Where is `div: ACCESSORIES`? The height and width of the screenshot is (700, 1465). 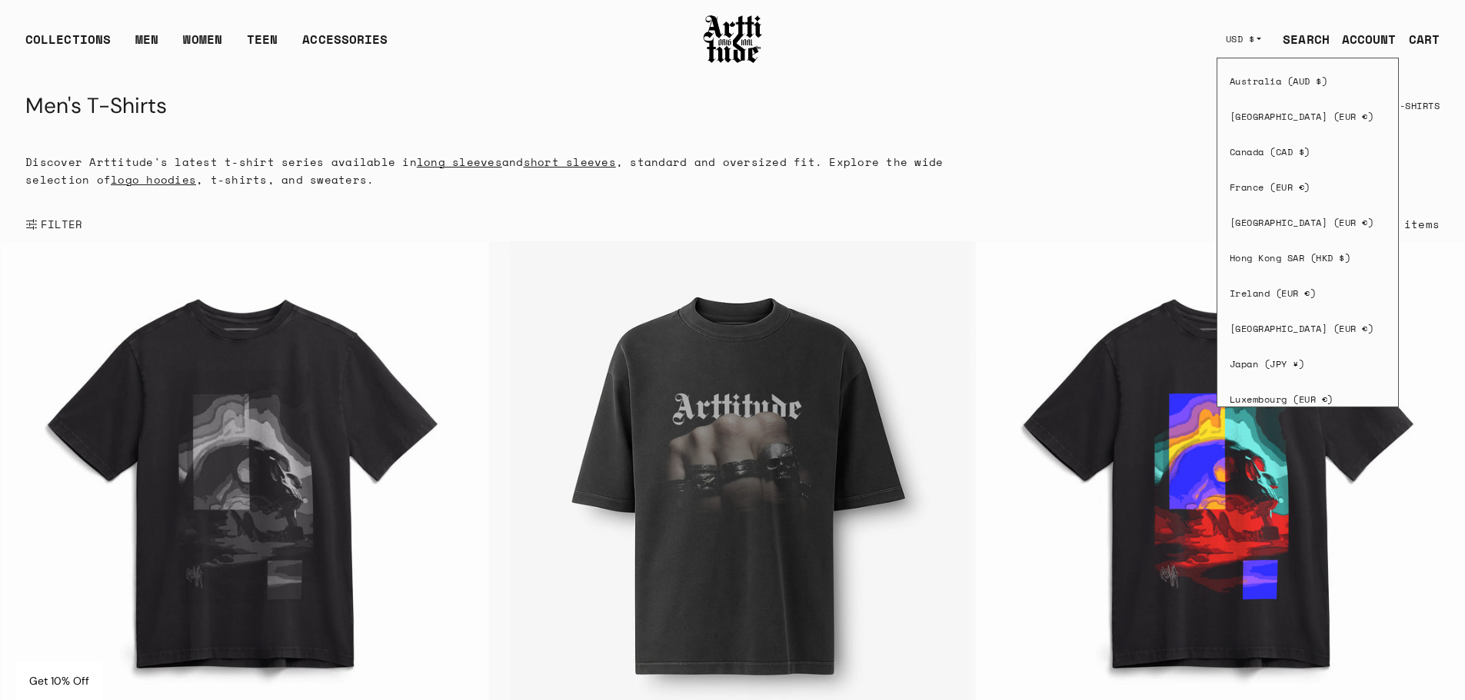
div: ACCESSORIES is located at coordinates (344, 45).